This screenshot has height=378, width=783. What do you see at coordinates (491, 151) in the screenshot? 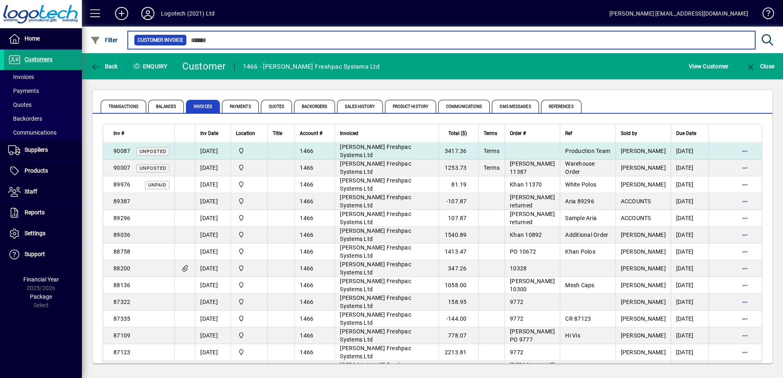
I see `span: Terms` at bounding box center [491, 151].